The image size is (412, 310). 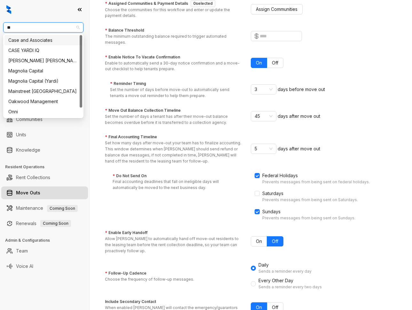 What do you see at coordinates (263, 89) in the screenshot?
I see `span: 3` at bounding box center [263, 89].